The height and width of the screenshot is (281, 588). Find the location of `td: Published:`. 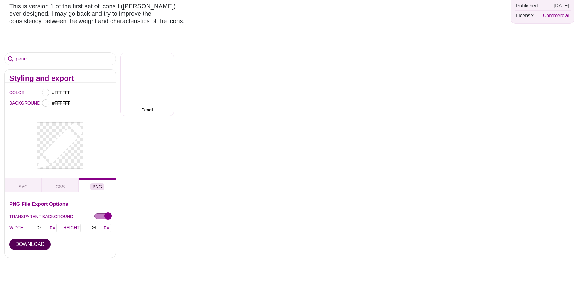

td: Published: is located at coordinates (528, 6).